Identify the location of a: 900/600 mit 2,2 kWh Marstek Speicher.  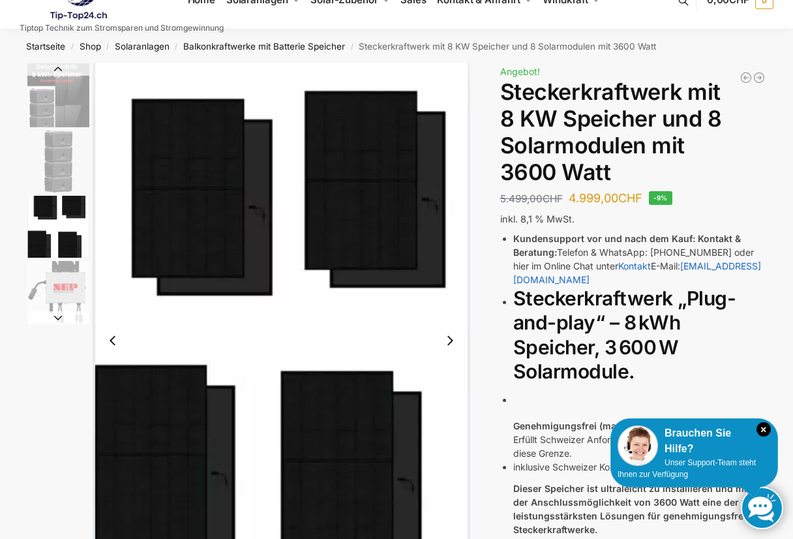
(759, 78).